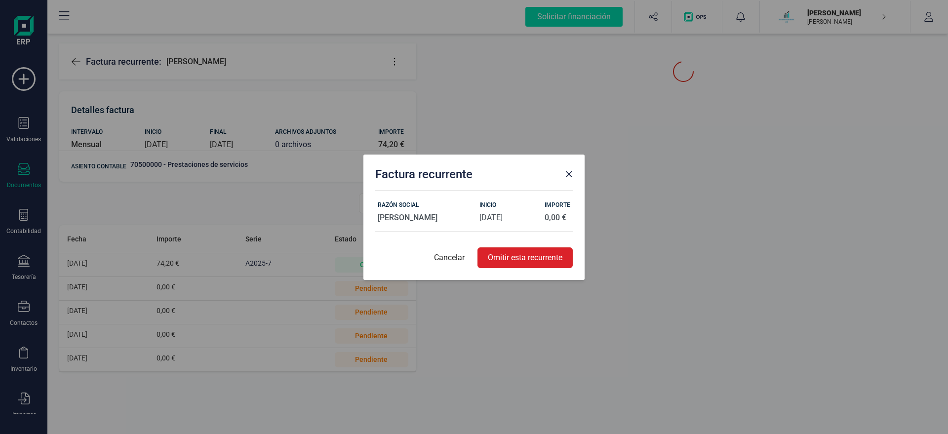 The image size is (948, 434). I want to click on p: 0,00 €, so click(557, 218).